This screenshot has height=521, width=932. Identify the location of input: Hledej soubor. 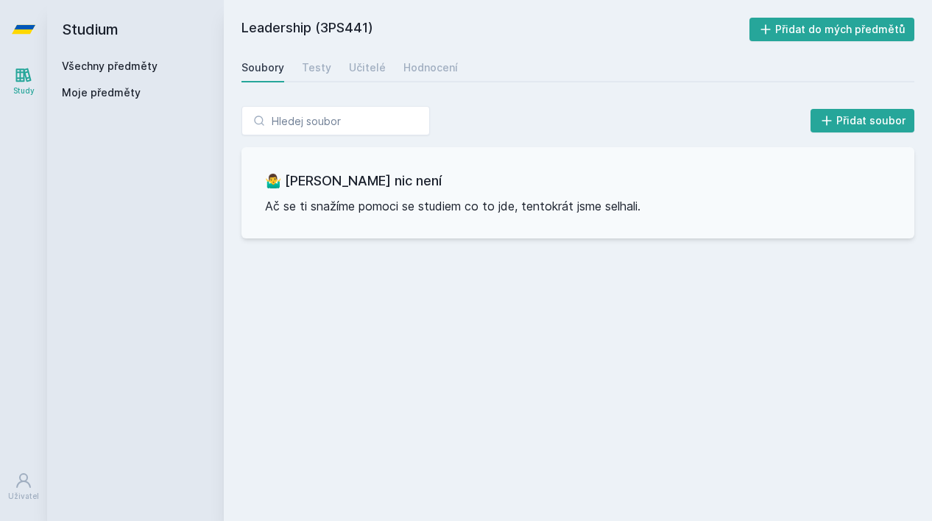
(336, 121).